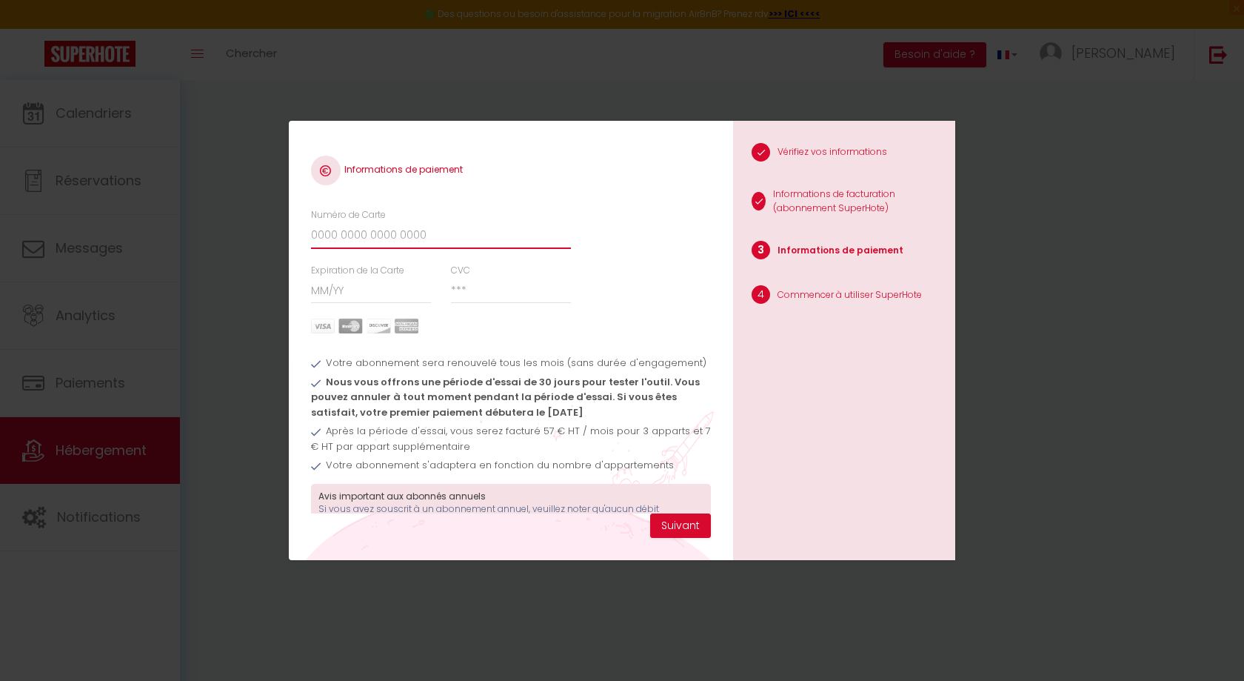 This screenshot has height=681, width=1244. What do you see at coordinates (441, 236) in the screenshot?
I see `input: 0000 0000 0000 0000` at bounding box center [441, 236].